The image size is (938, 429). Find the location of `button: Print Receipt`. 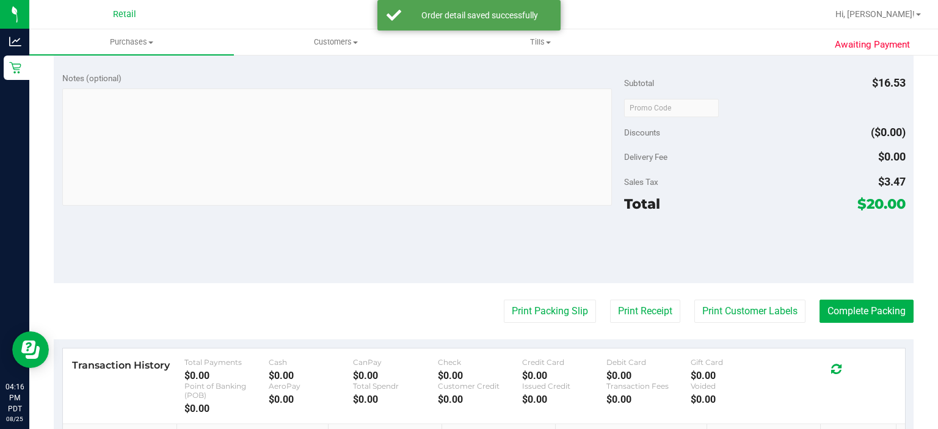

button: Print Receipt is located at coordinates (645, 312).